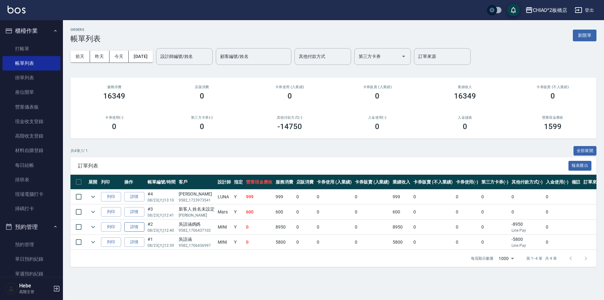 Image resolution: width=604 pixels, height=300 pixels. Describe the element at coordinates (31, 49) in the screenshot. I see `a: 打帳單` at that location.